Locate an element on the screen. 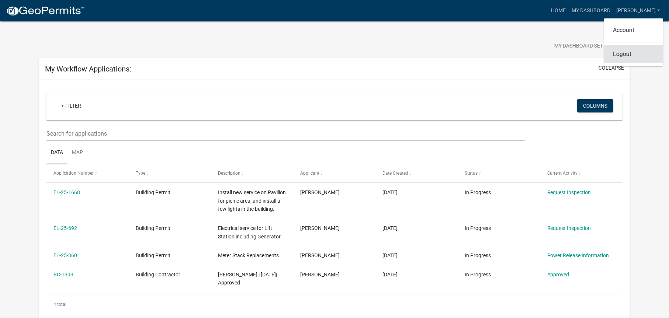 This screenshot has width=669, height=318. span: Current Activity is located at coordinates (562, 173).